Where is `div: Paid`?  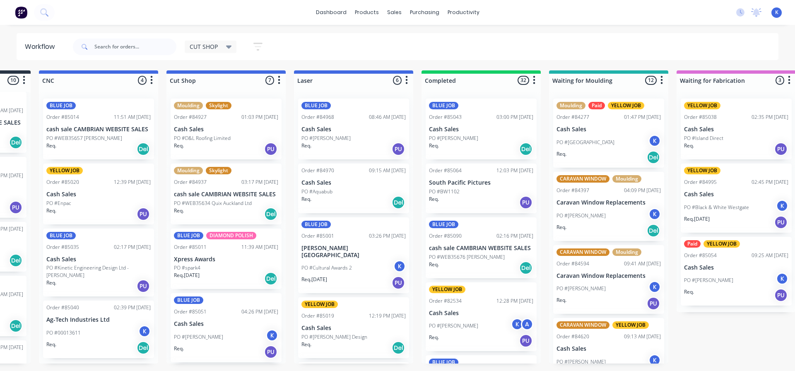 div: Paid is located at coordinates (597, 106).